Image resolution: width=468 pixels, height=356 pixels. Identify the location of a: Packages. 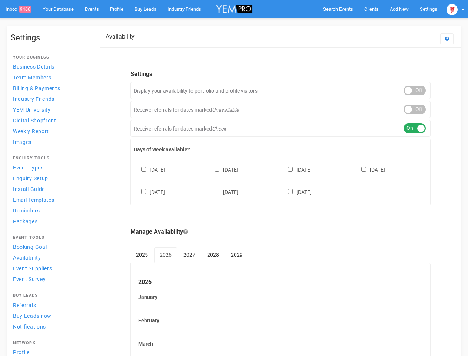
(52, 221).